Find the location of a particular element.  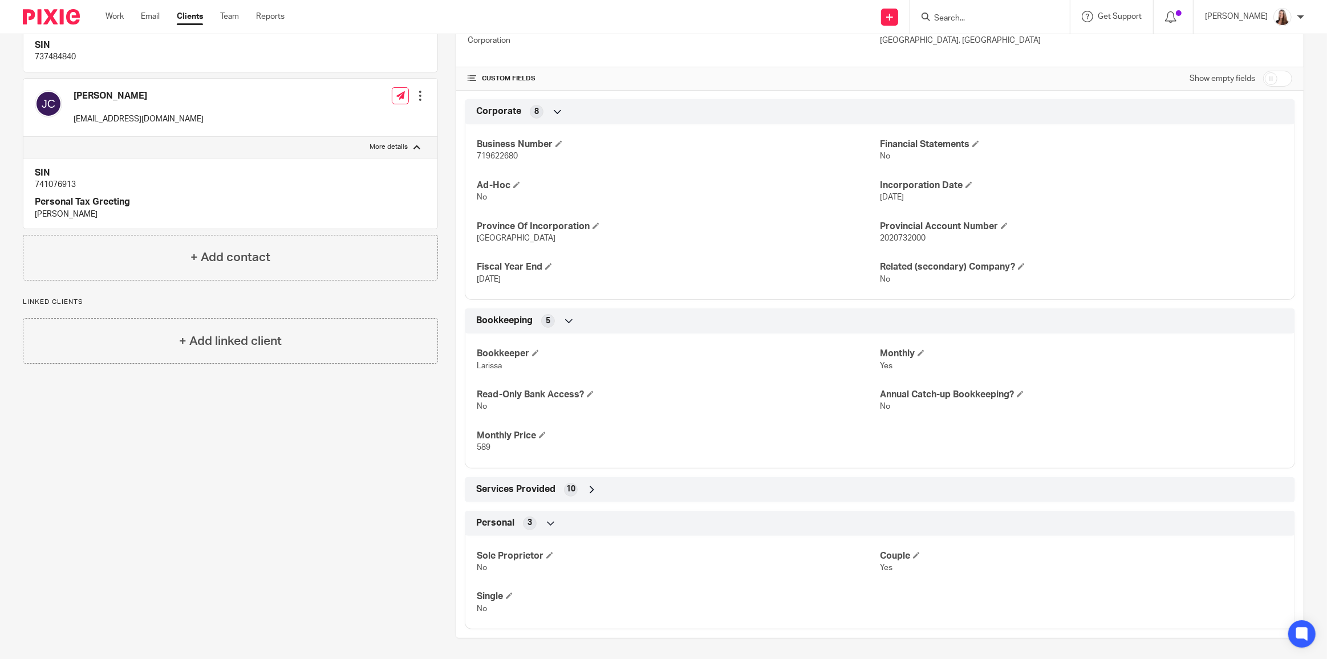

a: Email is located at coordinates (150, 17).